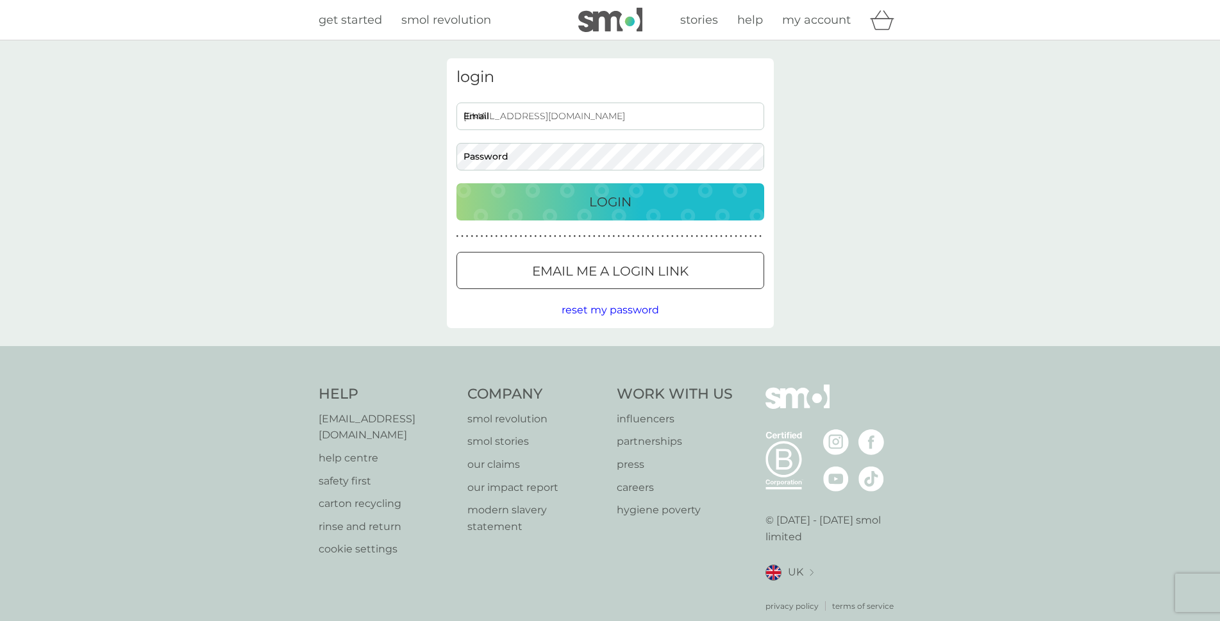 The image size is (1220, 621). I want to click on span: smol revolution, so click(446, 20).